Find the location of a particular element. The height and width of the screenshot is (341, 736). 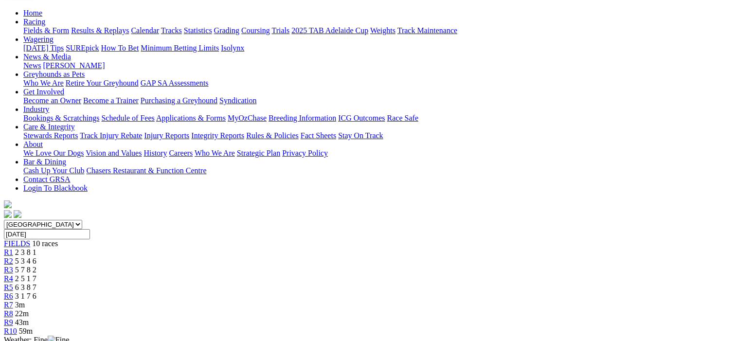

span: 6 3 8 7 is located at coordinates (26, 287).